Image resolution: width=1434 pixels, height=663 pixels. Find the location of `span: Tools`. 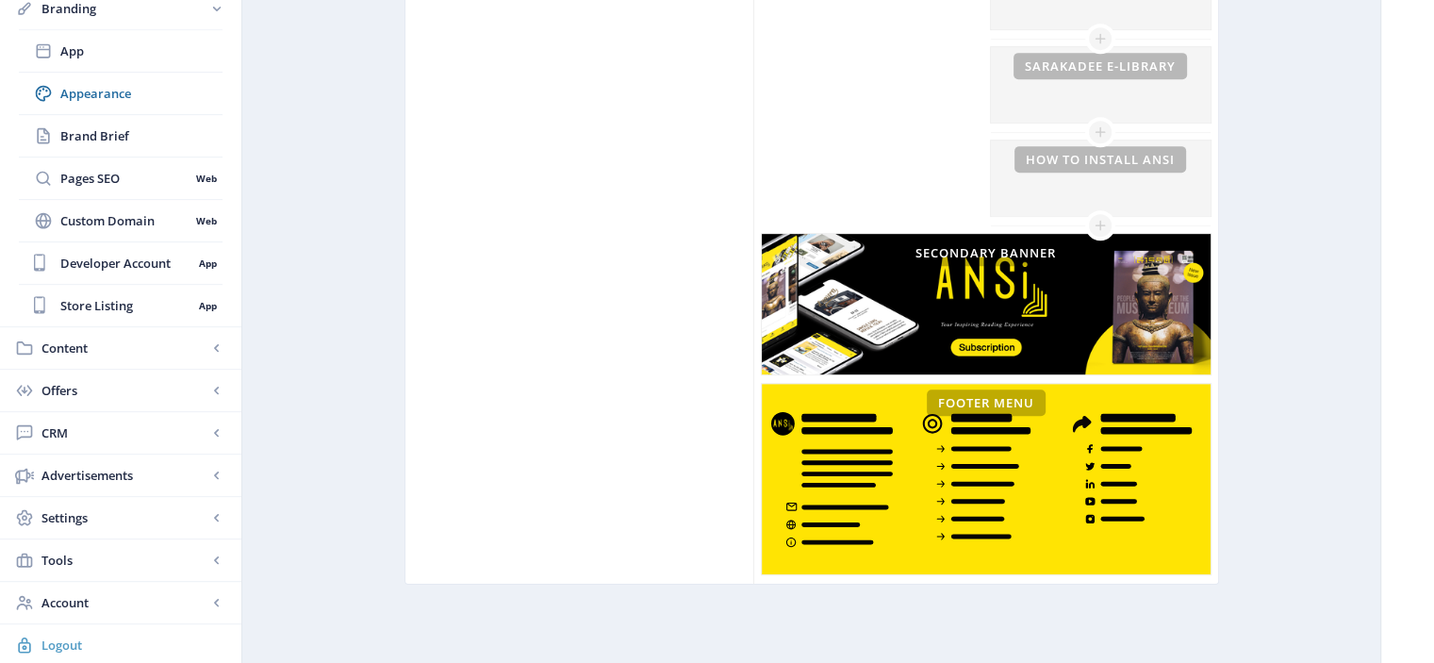

span: Tools is located at coordinates (124, 560).